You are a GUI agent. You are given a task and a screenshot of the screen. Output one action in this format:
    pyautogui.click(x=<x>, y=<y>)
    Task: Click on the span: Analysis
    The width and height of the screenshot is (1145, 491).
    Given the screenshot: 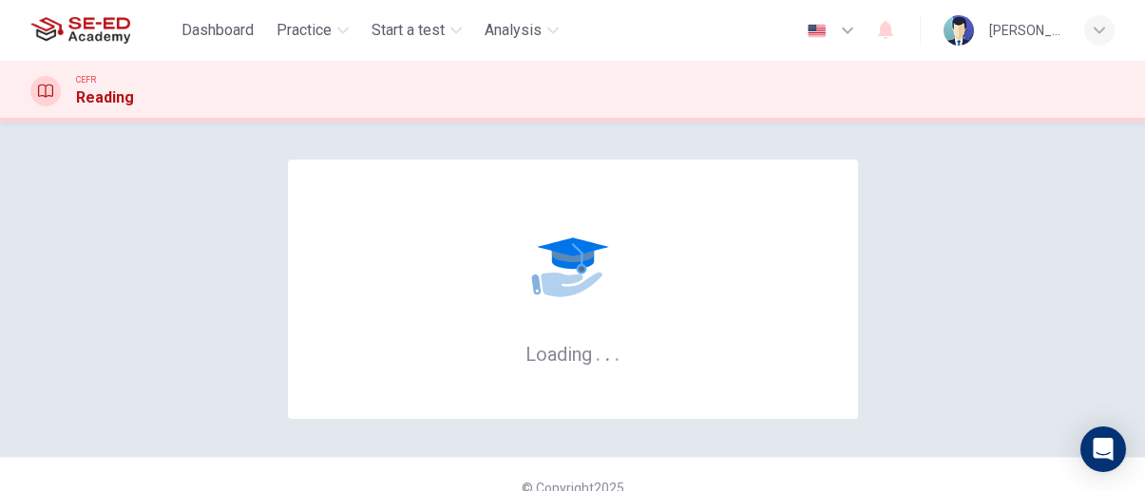 What is the action you would take?
    pyautogui.click(x=513, y=30)
    